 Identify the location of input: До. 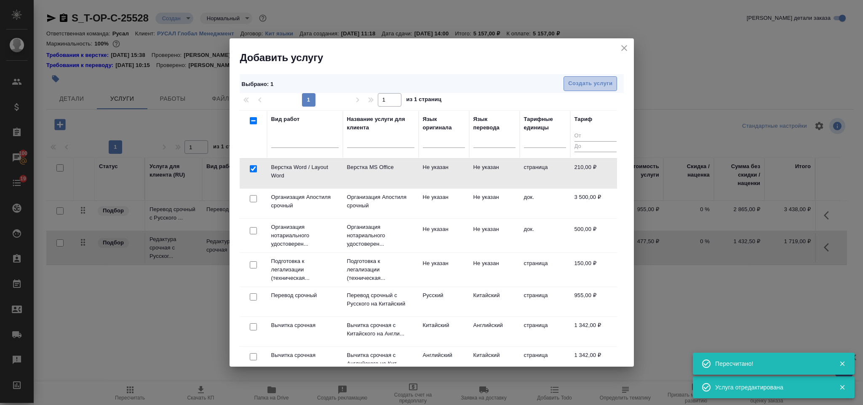
(595, 146).